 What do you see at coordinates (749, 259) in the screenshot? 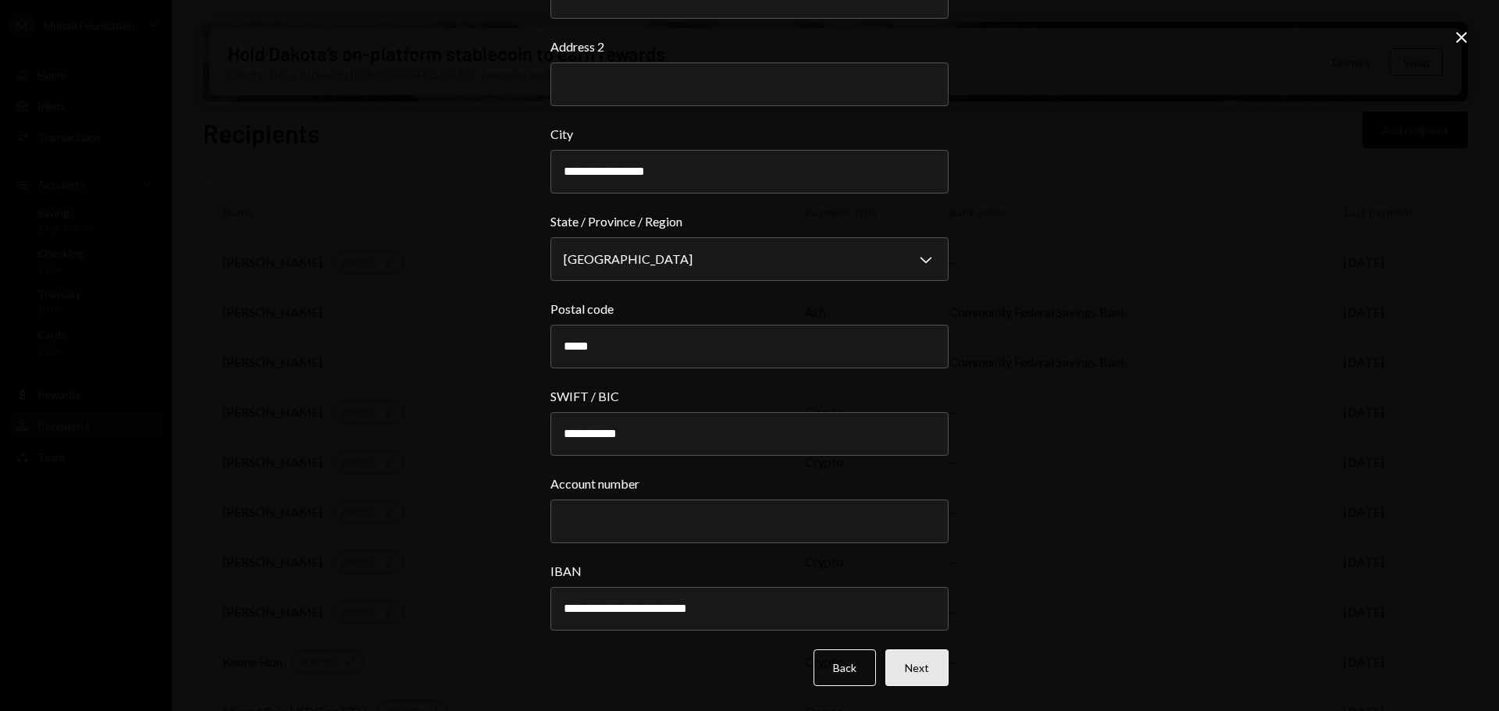
I see `button: State / Province / Region` at bounding box center [749, 259].